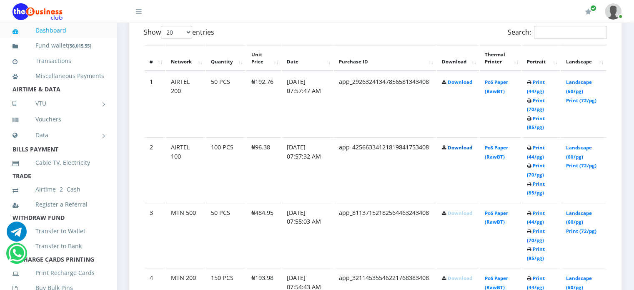  What do you see at coordinates (58, 76) in the screenshot?
I see `a: Miscellaneous Payments` at bounding box center [58, 76].